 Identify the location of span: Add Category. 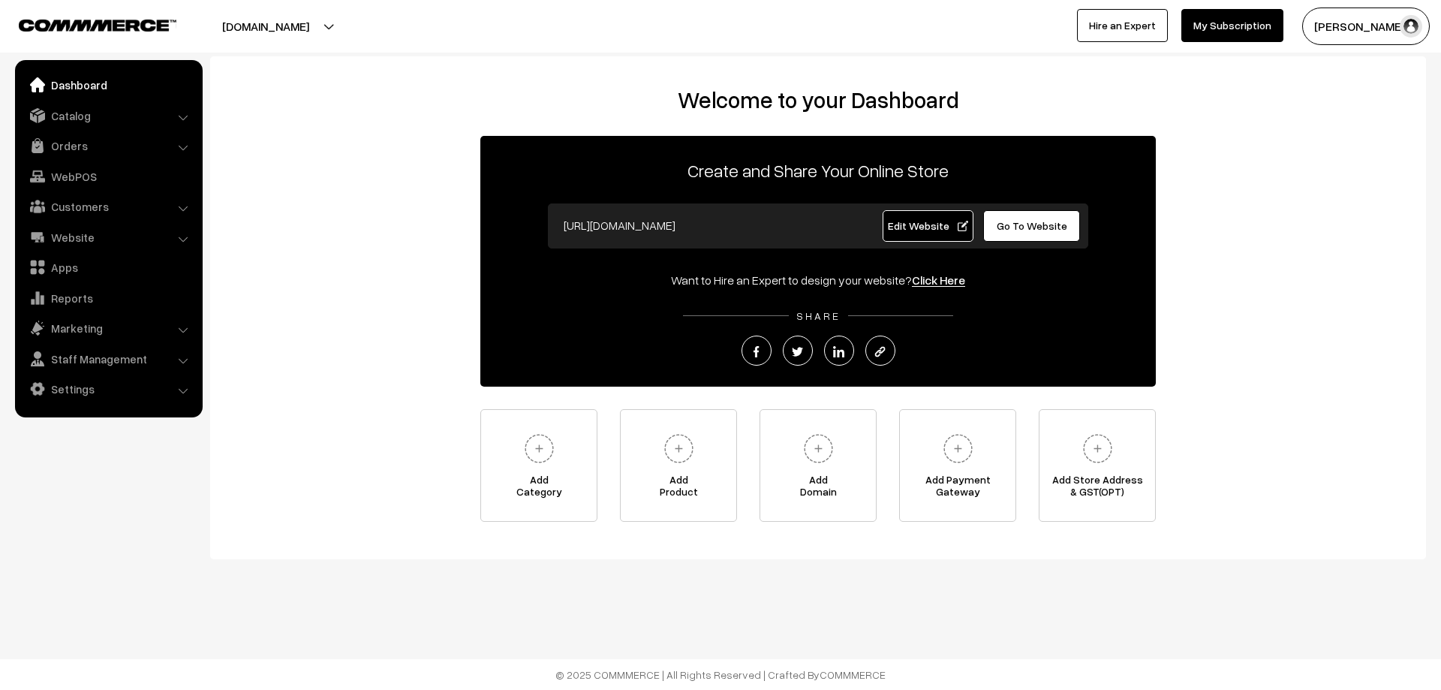
(539, 489).